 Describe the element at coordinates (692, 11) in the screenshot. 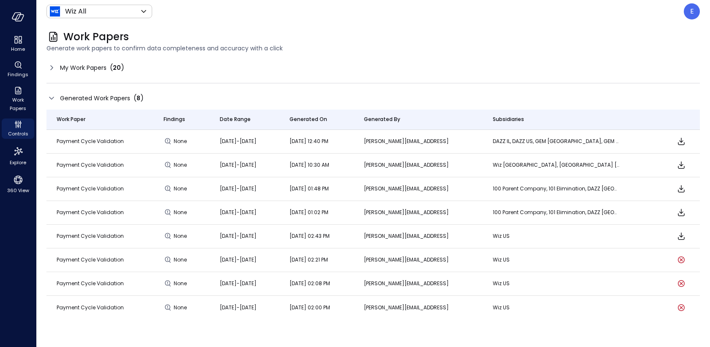

I see `div: Eleanor Yehudai` at that location.